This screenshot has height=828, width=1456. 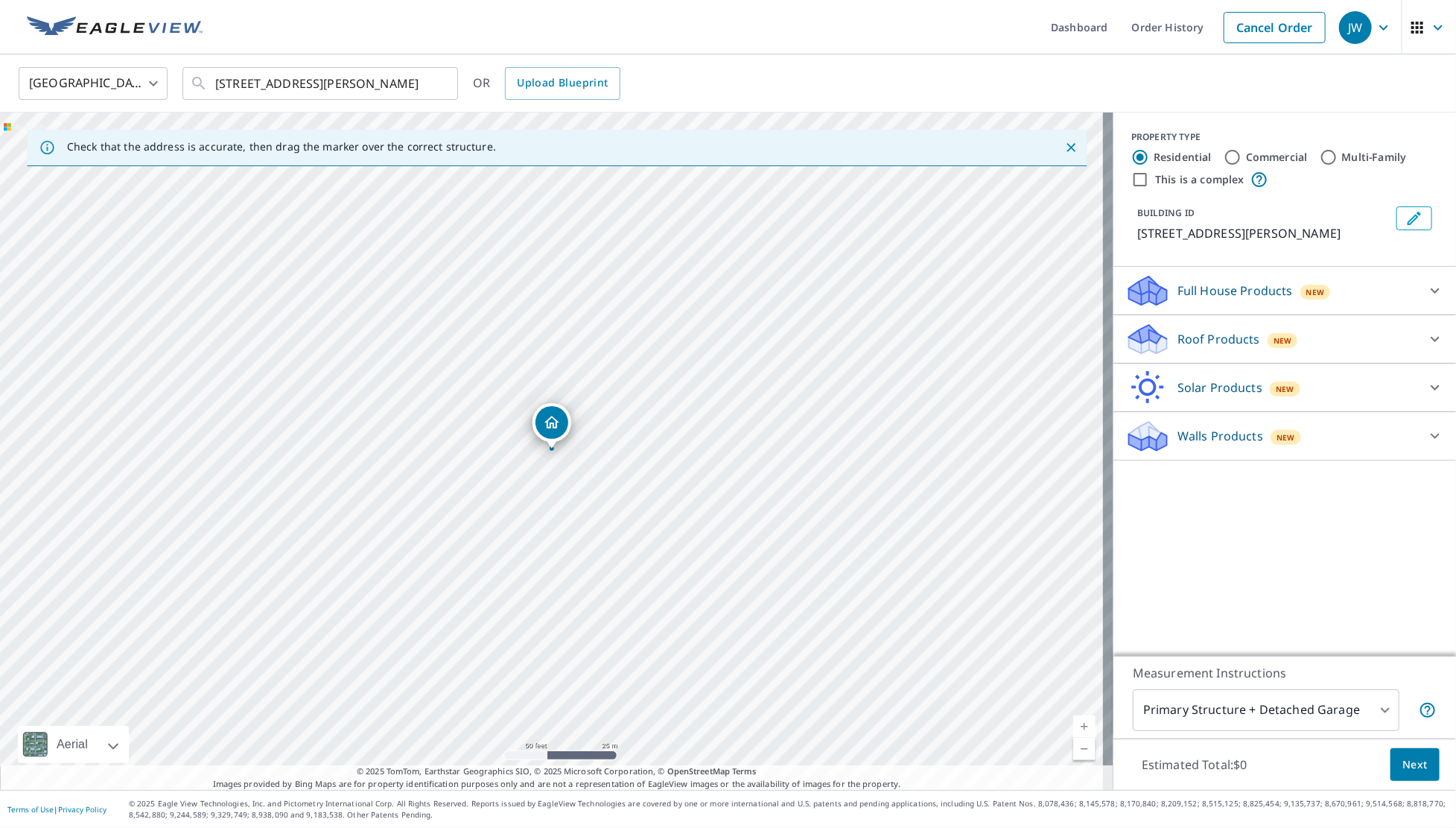 What do you see at coordinates (1285, 290) in the screenshot?
I see `div: Full House ProductsNew` at bounding box center [1285, 290].